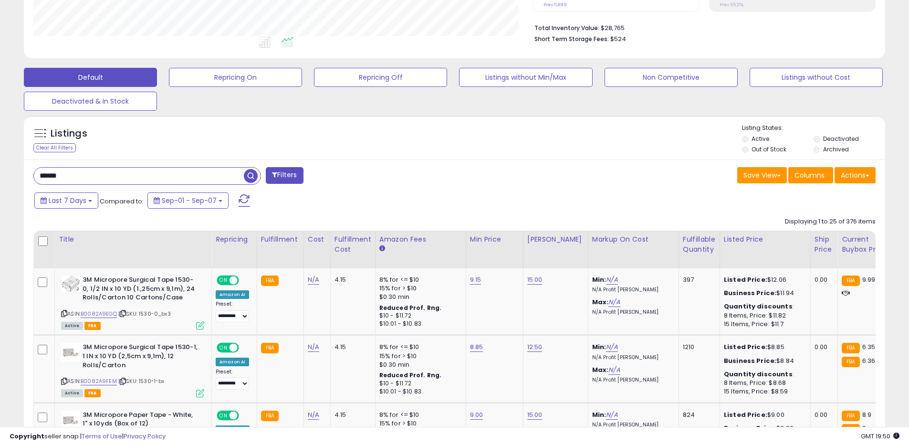 This screenshot has height=446, width=909. I want to click on div: Cost, so click(317, 239).